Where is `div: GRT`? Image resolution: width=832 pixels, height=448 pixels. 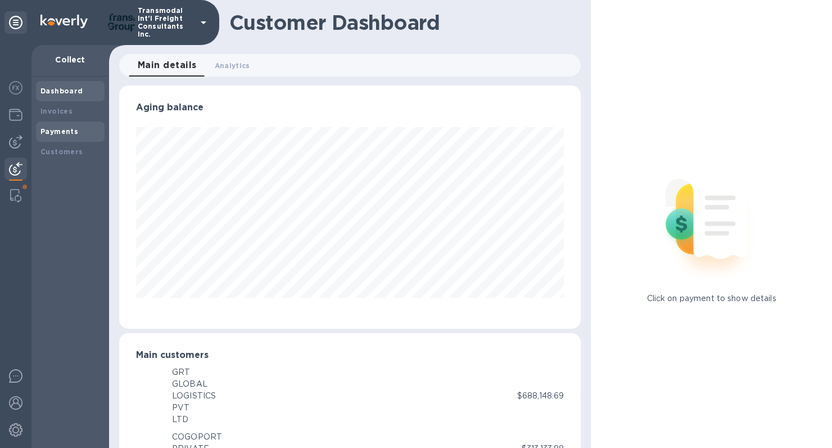
div: GRT is located at coordinates (194, 372).